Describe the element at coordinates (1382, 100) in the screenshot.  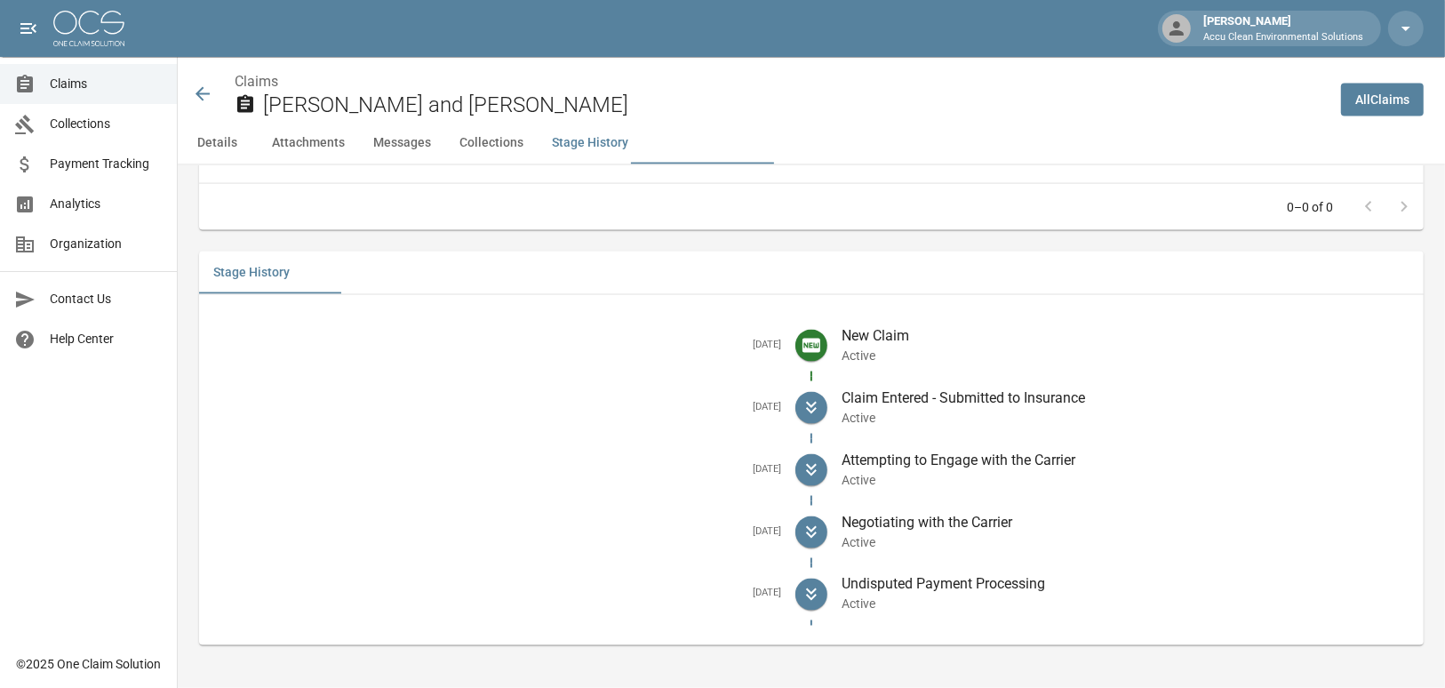
I see `a: AllClaims` at that location.